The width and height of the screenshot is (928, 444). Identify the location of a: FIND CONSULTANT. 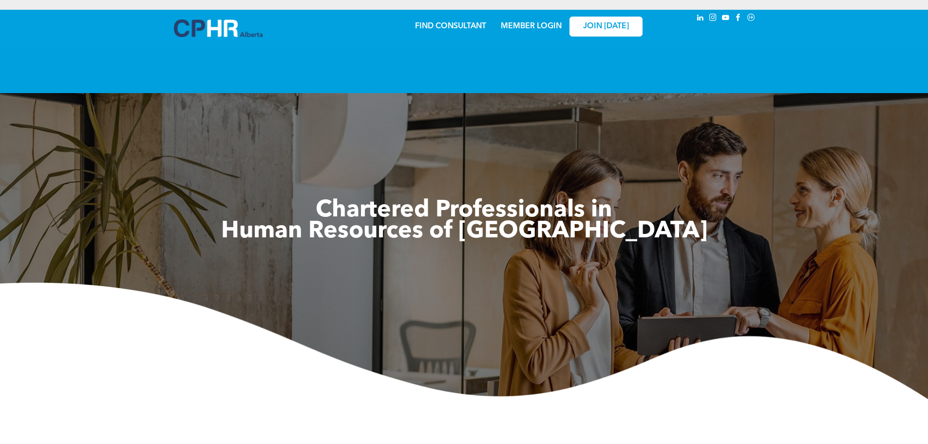
(450, 26).